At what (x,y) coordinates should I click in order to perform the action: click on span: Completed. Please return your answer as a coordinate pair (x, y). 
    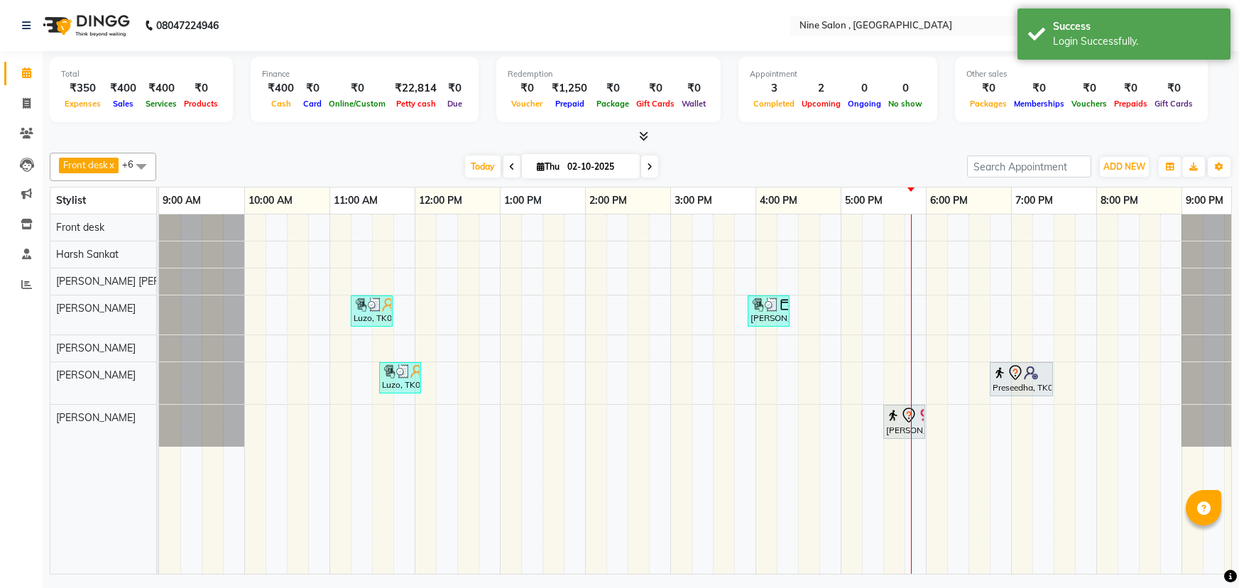
    Looking at the image, I should click on (774, 104).